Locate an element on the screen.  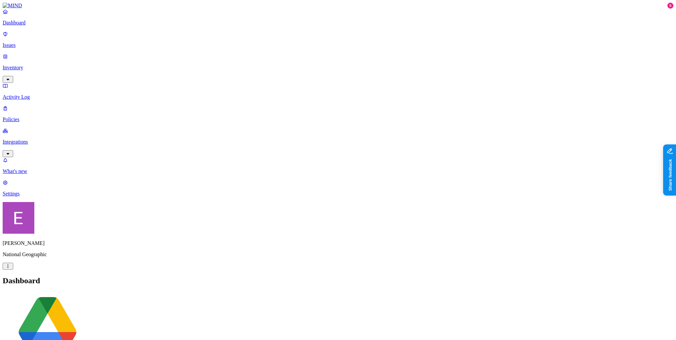
p: Activity Log is located at coordinates (338, 97).